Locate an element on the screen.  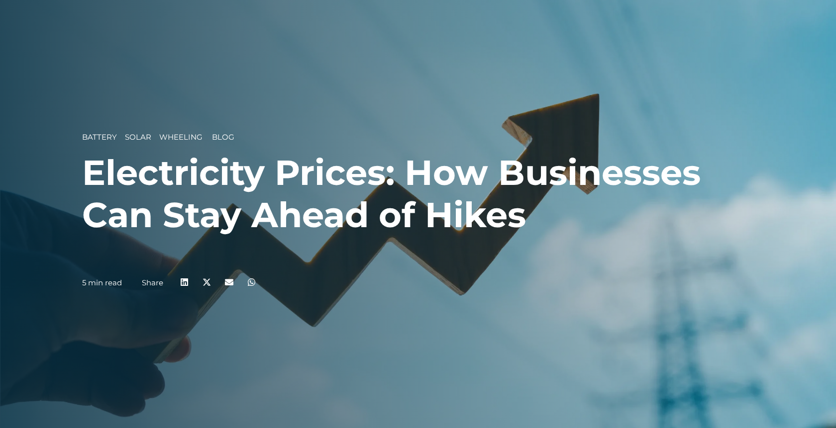
span: Battery is located at coordinates (100, 137).